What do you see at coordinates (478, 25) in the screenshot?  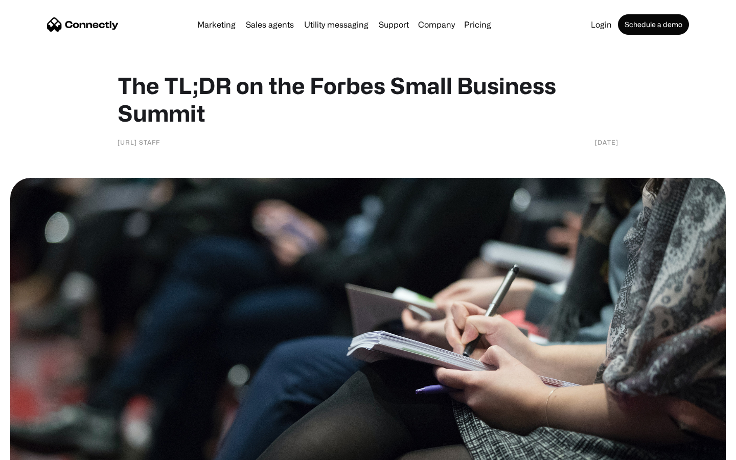 I see `a: Pricing` at bounding box center [478, 25].